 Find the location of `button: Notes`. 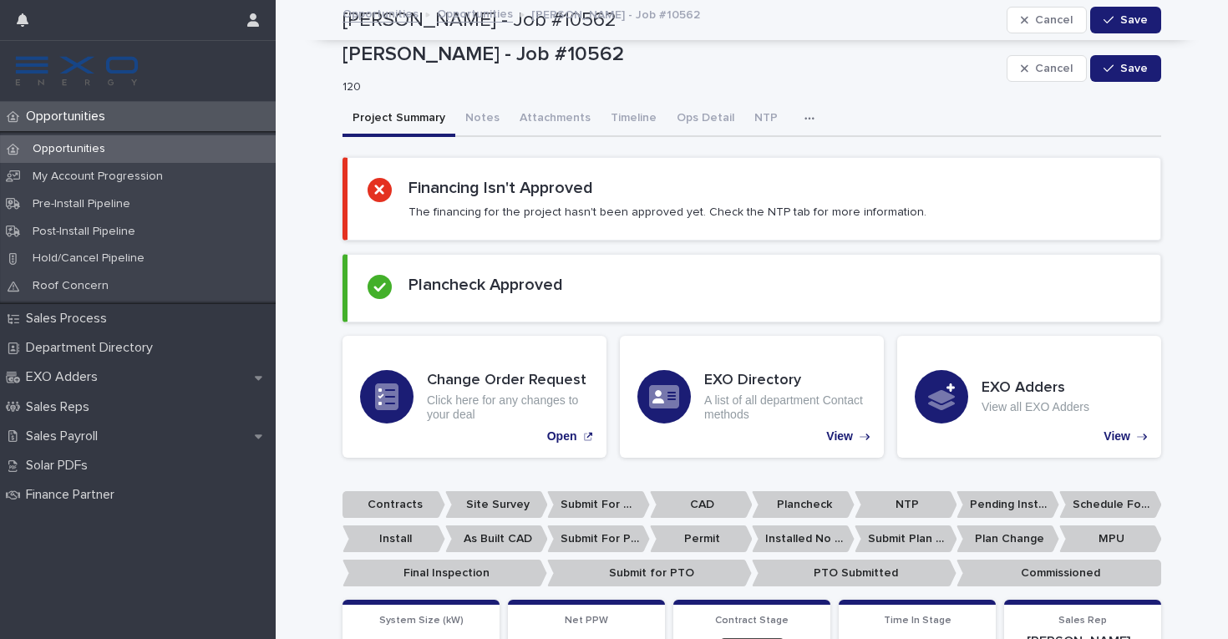

button: Notes is located at coordinates (482, 119).